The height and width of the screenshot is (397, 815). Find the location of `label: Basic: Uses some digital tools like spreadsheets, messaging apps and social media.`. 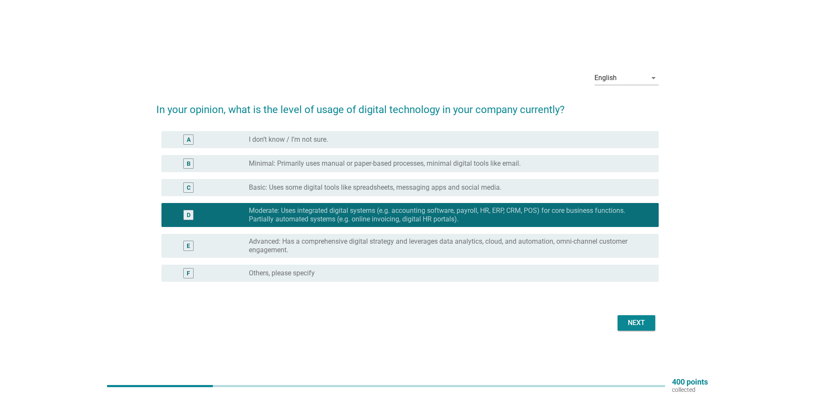

label: Basic: Uses some digital tools like spreadsheets, messaging apps and social media. is located at coordinates (375, 188).